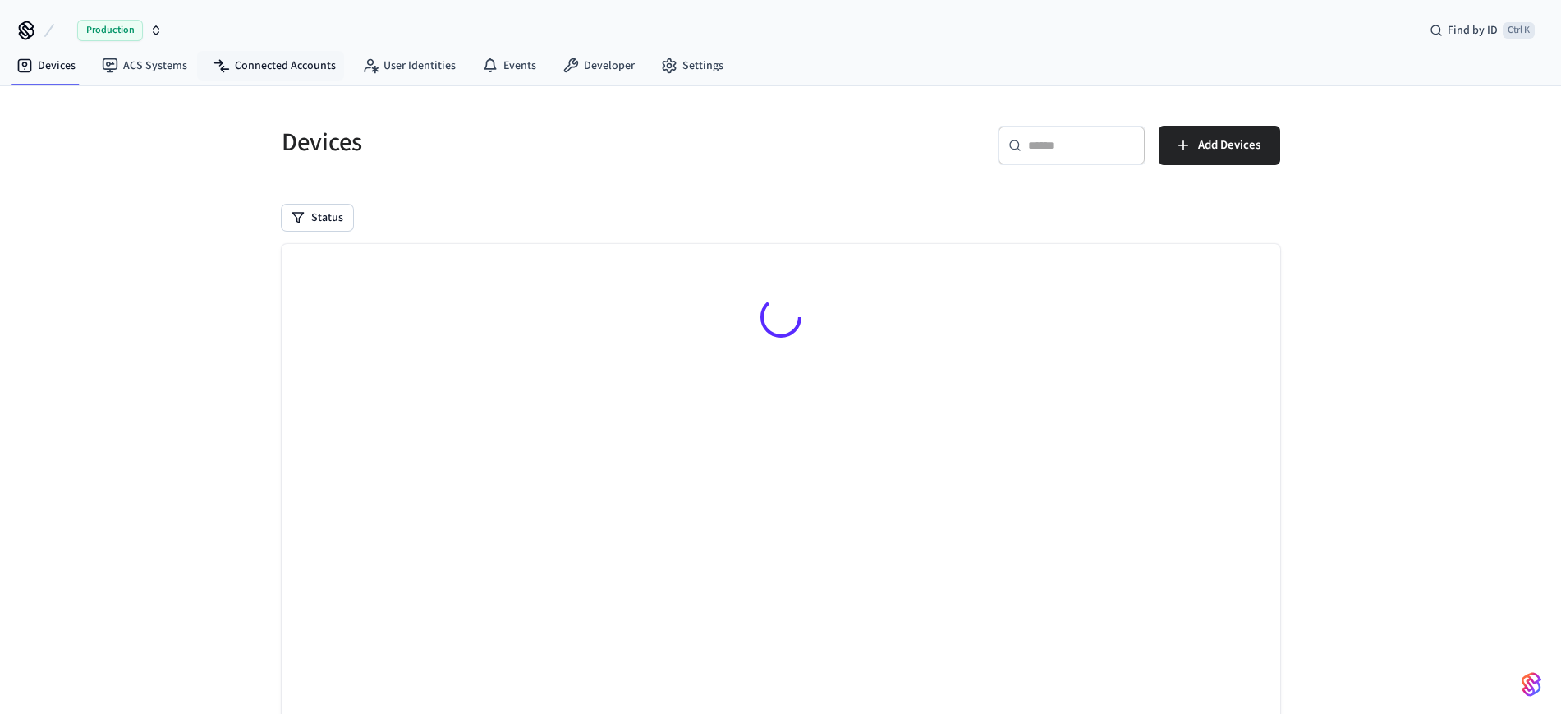 Image resolution: width=1561 pixels, height=714 pixels. I want to click on span: Find by ID, so click(1472, 30).